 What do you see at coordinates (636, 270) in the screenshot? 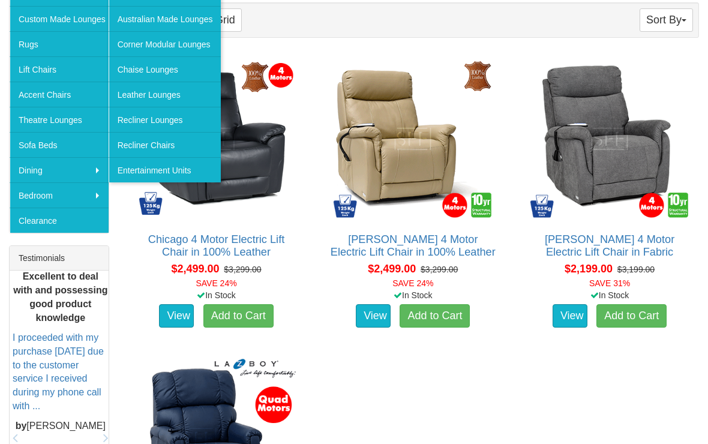
I see `del: $3,199.00` at bounding box center [636, 270].